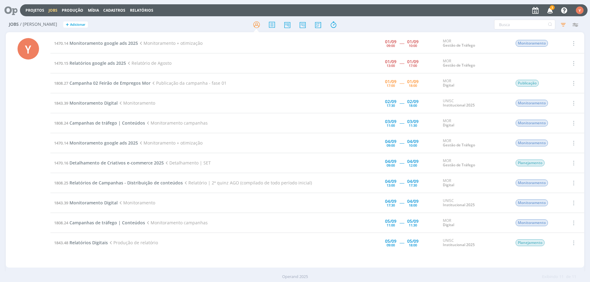  What do you see at coordinates (86, 203) in the screenshot?
I see `a: 1843.39Monitoramento Digital` at bounding box center [86, 203].